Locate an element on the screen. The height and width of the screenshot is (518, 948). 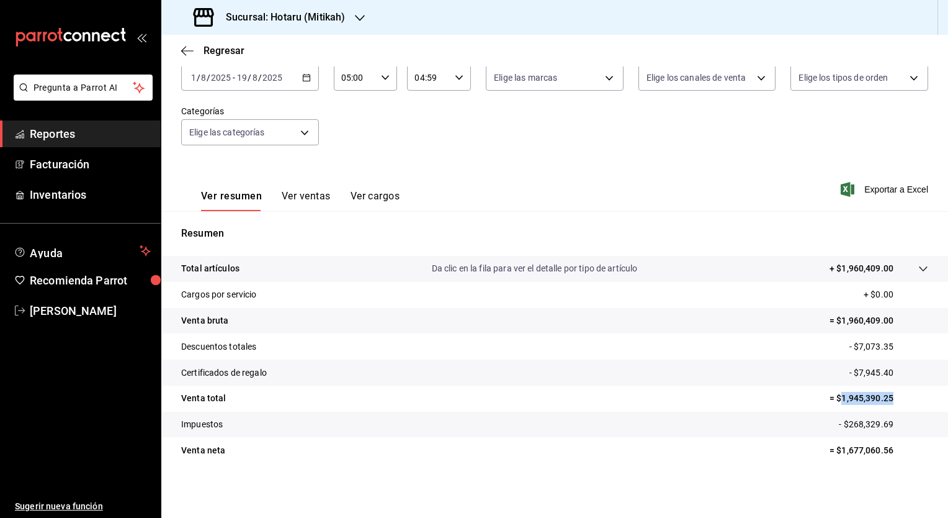
p: Total artículos is located at coordinates (210, 268).